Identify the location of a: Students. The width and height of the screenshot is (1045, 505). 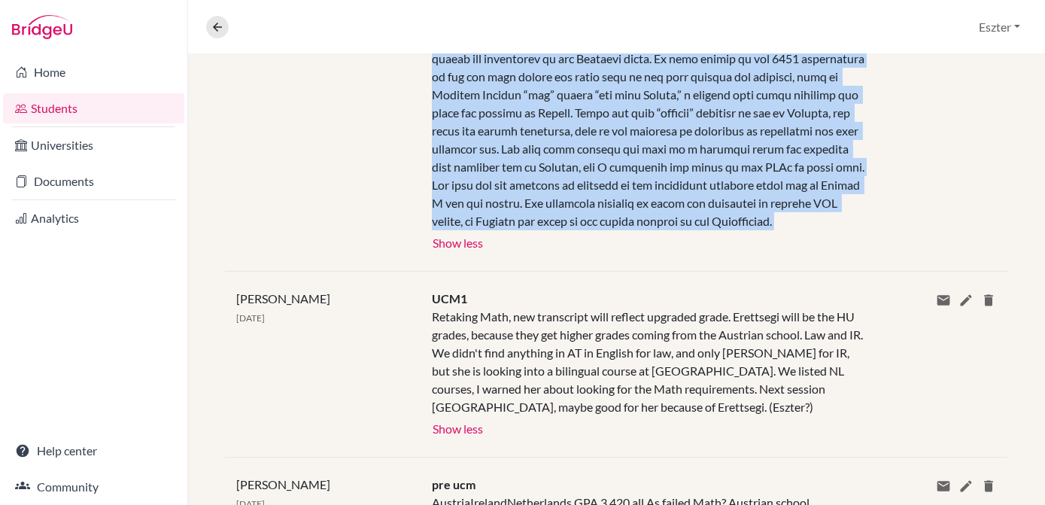
(93, 108).